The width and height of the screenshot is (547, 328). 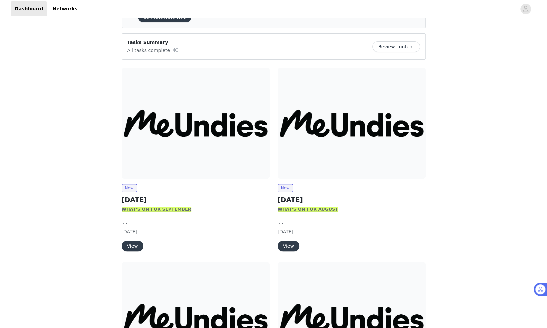 I want to click on strong: HAT'S ON FOR AUGUST, so click(x=310, y=209).